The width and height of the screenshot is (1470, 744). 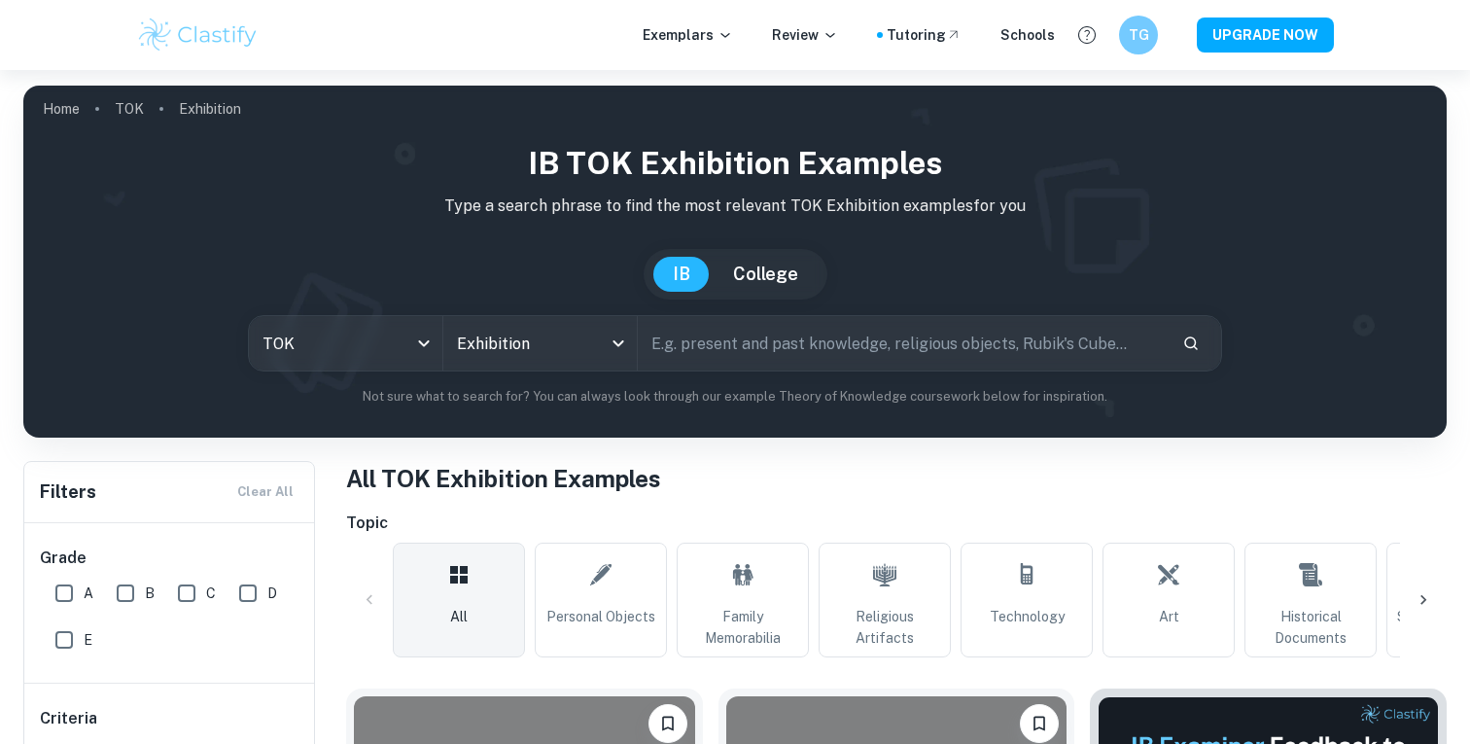 What do you see at coordinates (805, 35) in the screenshot?
I see `p: Review` at bounding box center [805, 35].